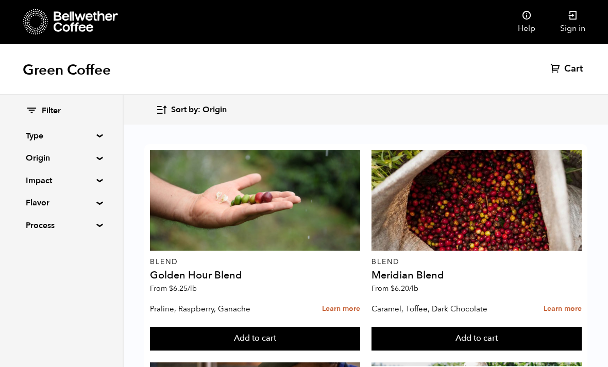  What do you see at coordinates (199, 110) in the screenshot?
I see `span: Sort by: Origin` at bounding box center [199, 110].